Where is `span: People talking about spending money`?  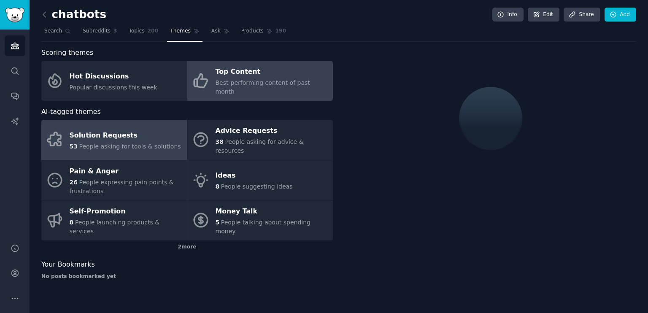
span: People talking about spending money is located at coordinates (263, 227).